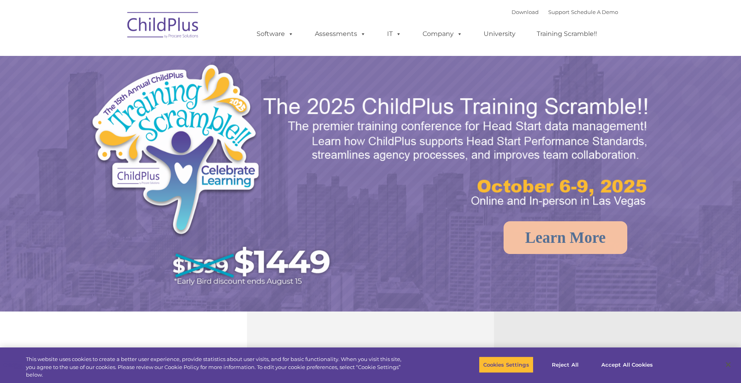 The height and width of the screenshot is (383, 741). Describe the element at coordinates (340, 34) in the screenshot. I see `a: Assessments` at that location.